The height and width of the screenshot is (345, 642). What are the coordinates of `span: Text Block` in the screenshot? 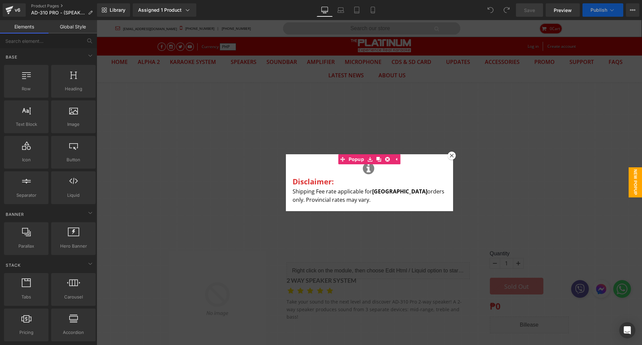 It's located at (26, 124).